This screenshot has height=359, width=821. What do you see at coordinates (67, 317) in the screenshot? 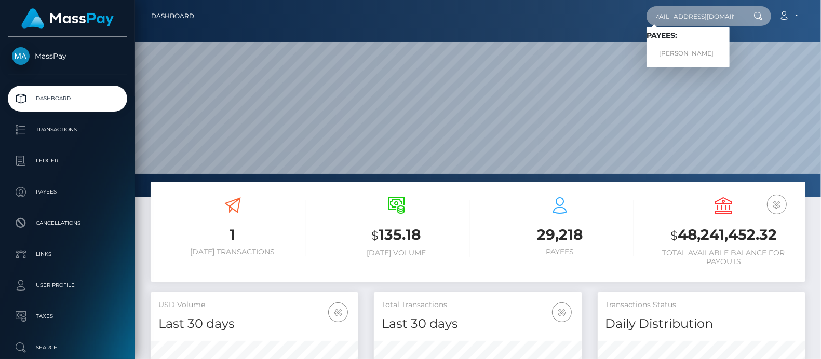
I see `a: Taxes` at bounding box center [67, 317].